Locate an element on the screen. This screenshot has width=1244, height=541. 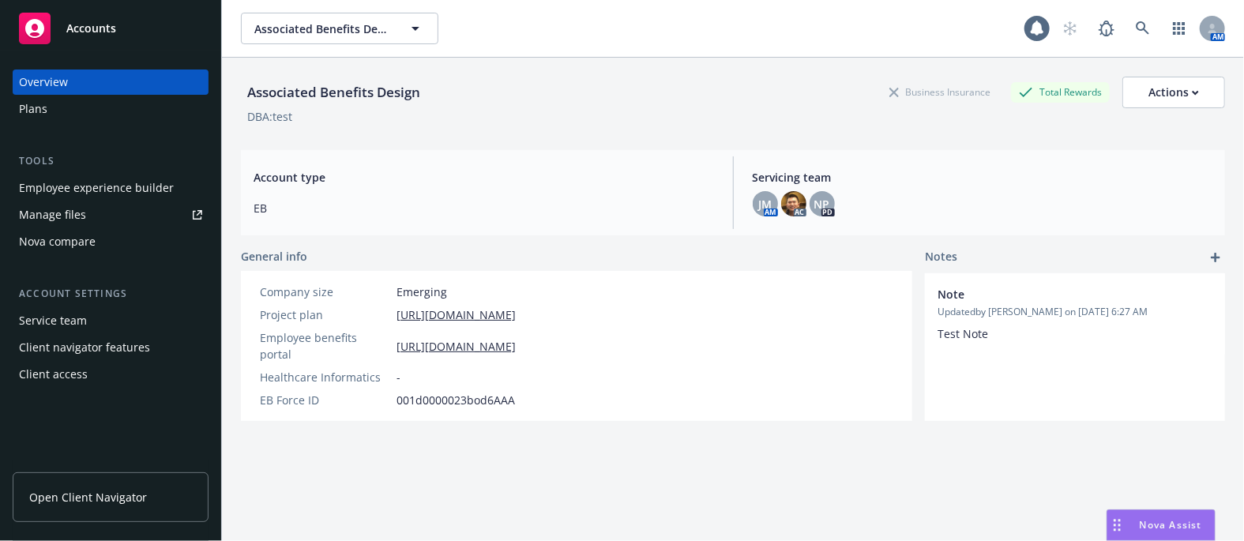
div: Nova compare is located at coordinates (57, 242).